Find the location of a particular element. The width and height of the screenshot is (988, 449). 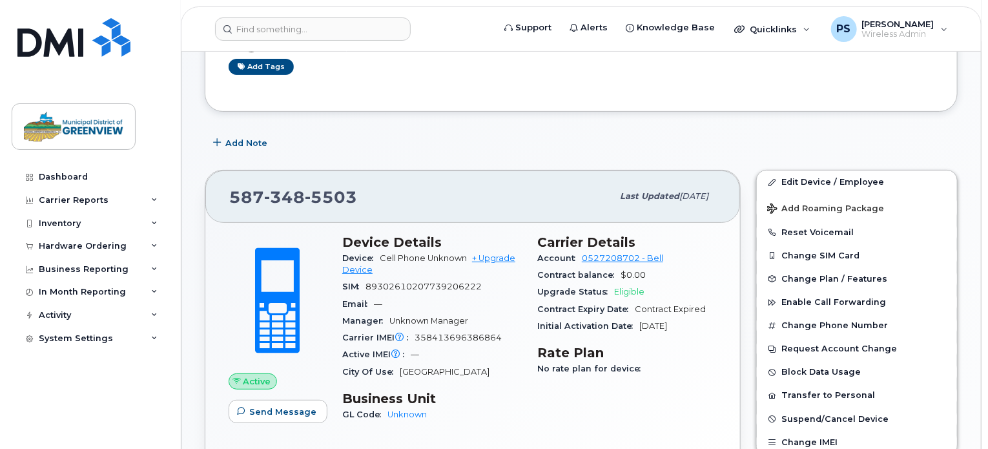

span: 89302610207739206222 is located at coordinates (423, 286).